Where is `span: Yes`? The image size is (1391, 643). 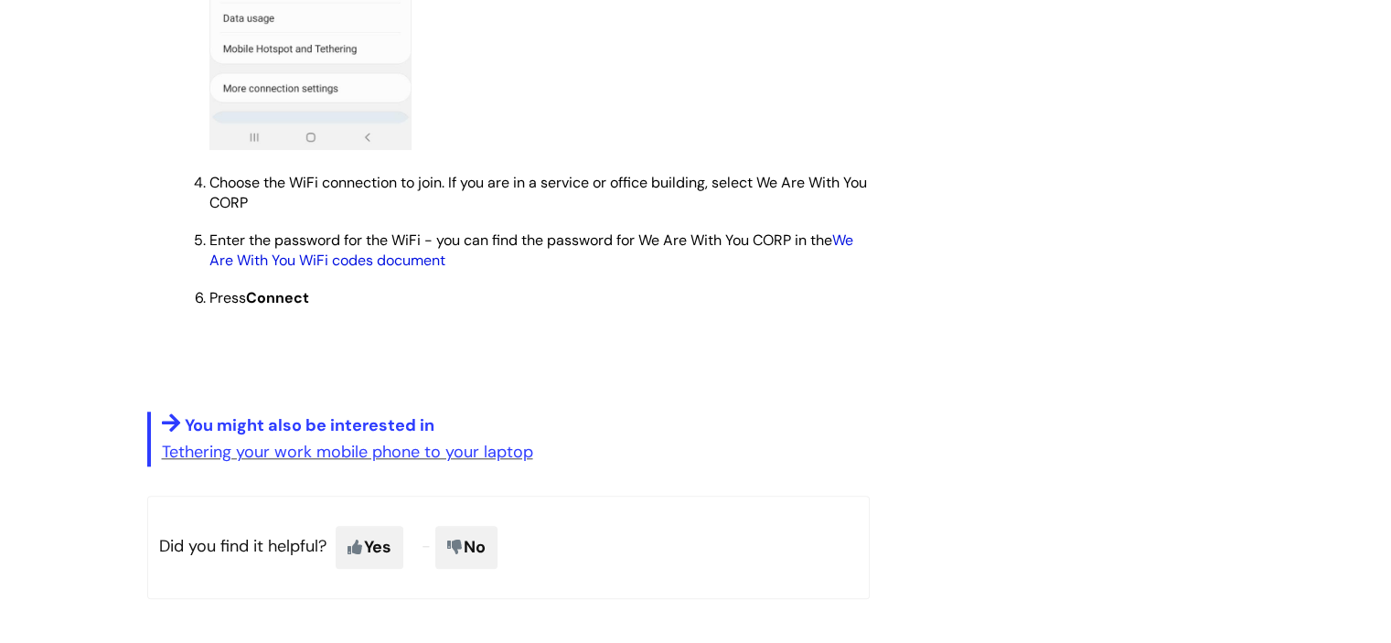
span: Yes is located at coordinates (370, 547).